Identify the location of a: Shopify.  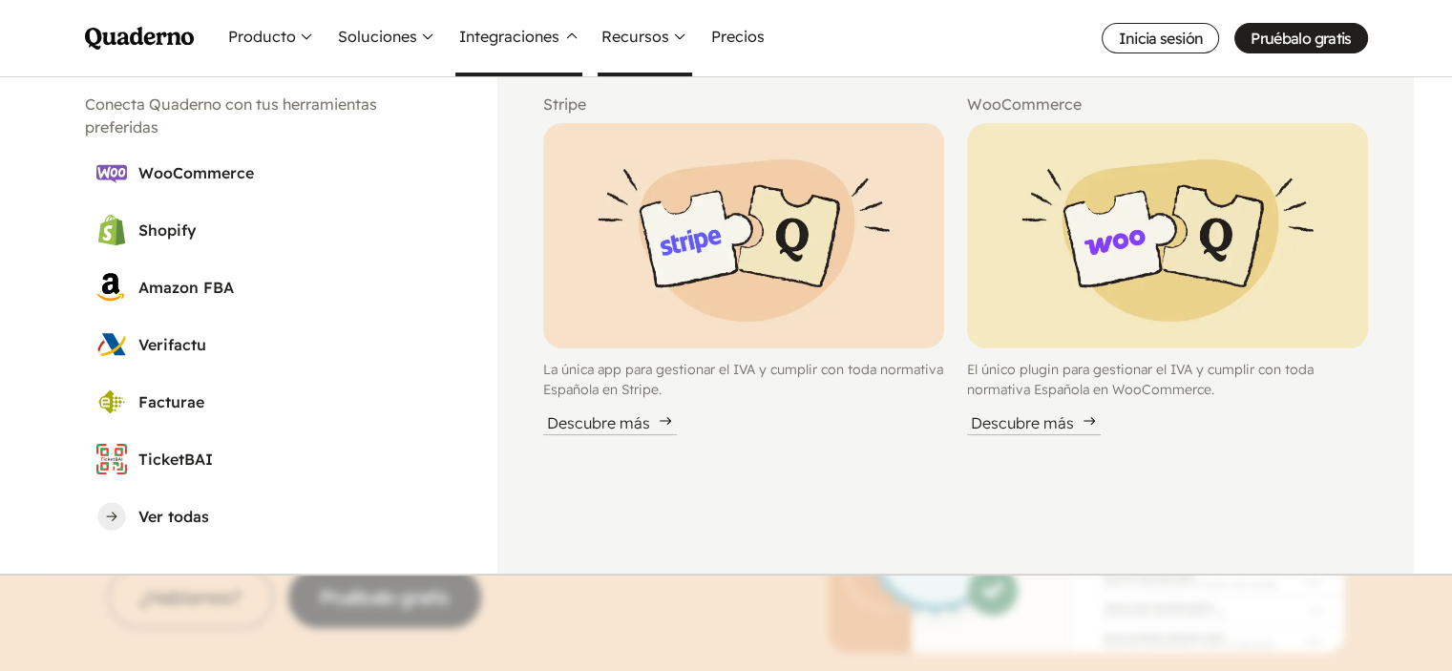
(268, 230).